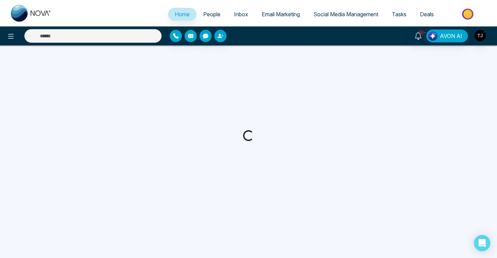 Image resolution: width=497 pixels, height=258 pixels. Describe the element at coordinates (346, 14) in the screenshot. I see `span: Social Media Management` at that location.